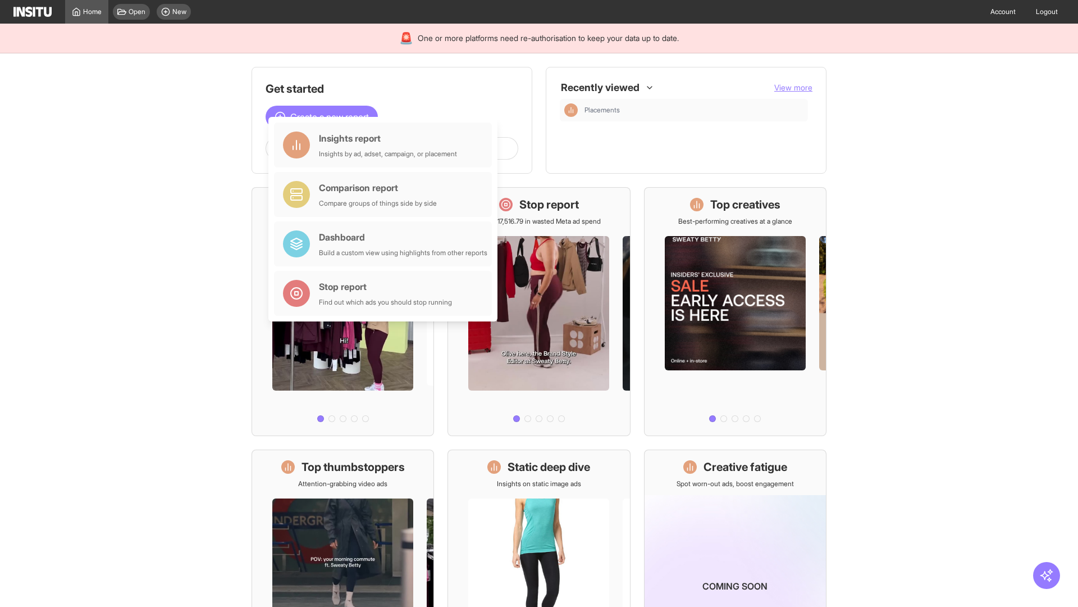  I want to click on h1: Top creatives, so click(745, 204).